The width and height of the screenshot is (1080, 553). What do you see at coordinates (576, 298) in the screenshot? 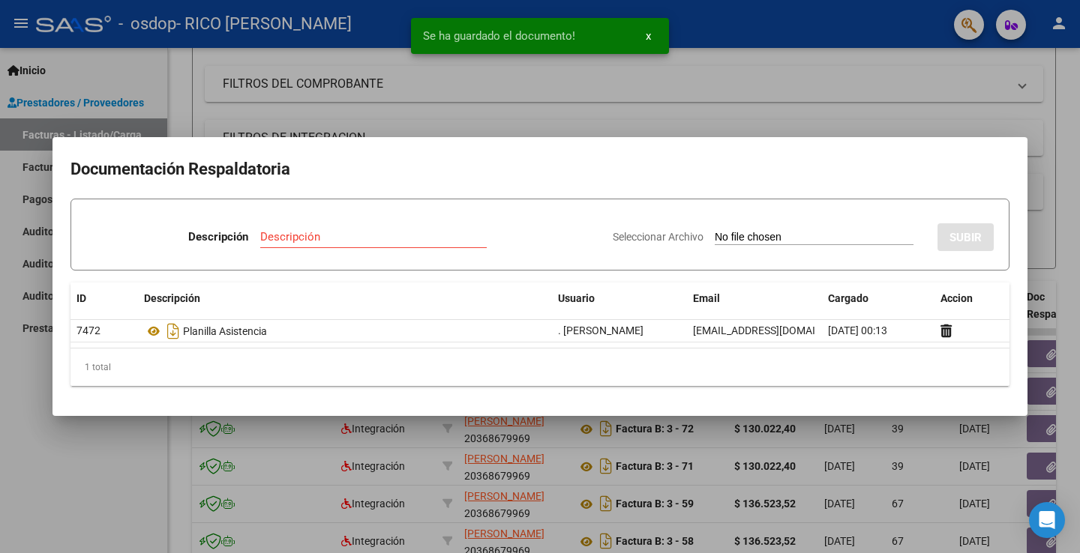
I see `span: Usuario` at bounding box center [576, 298].